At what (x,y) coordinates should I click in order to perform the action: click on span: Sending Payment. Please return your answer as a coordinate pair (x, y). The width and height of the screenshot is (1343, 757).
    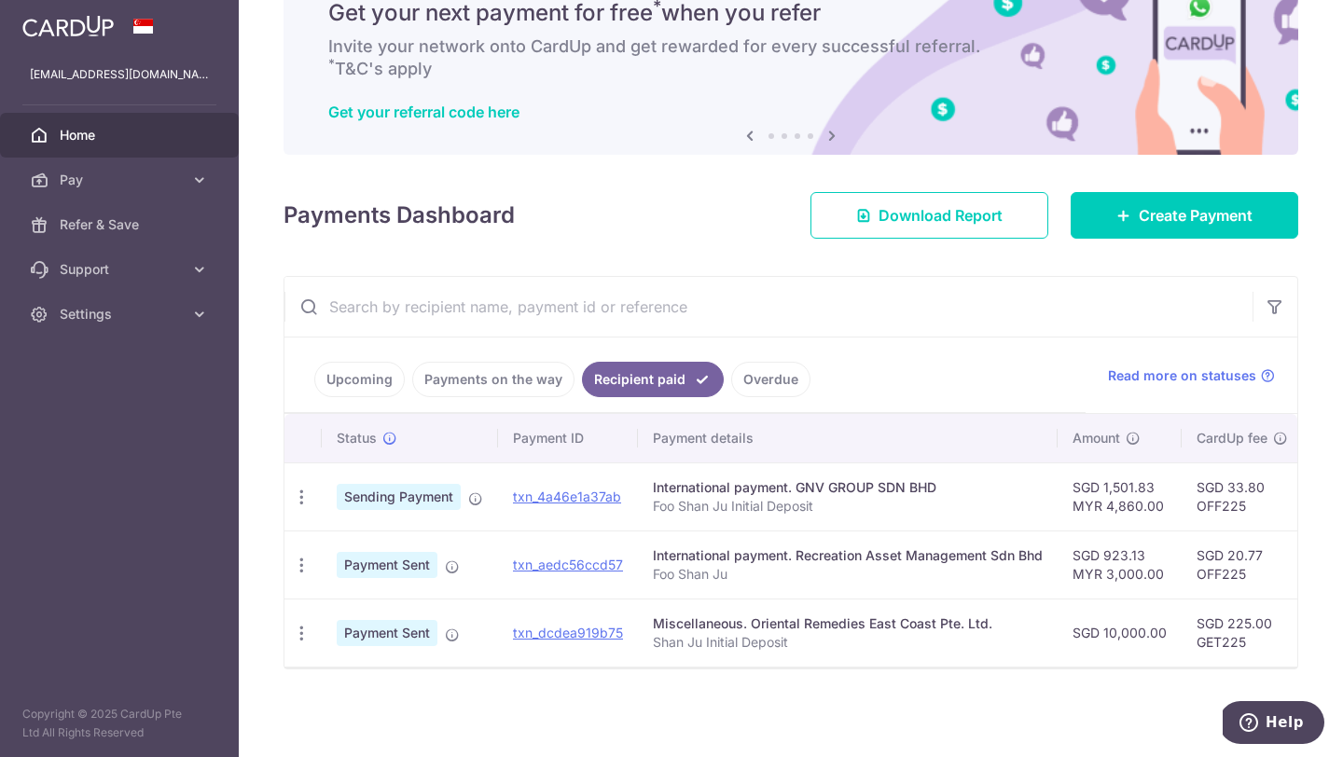
    Looking at the image, I should click on (398, 497).